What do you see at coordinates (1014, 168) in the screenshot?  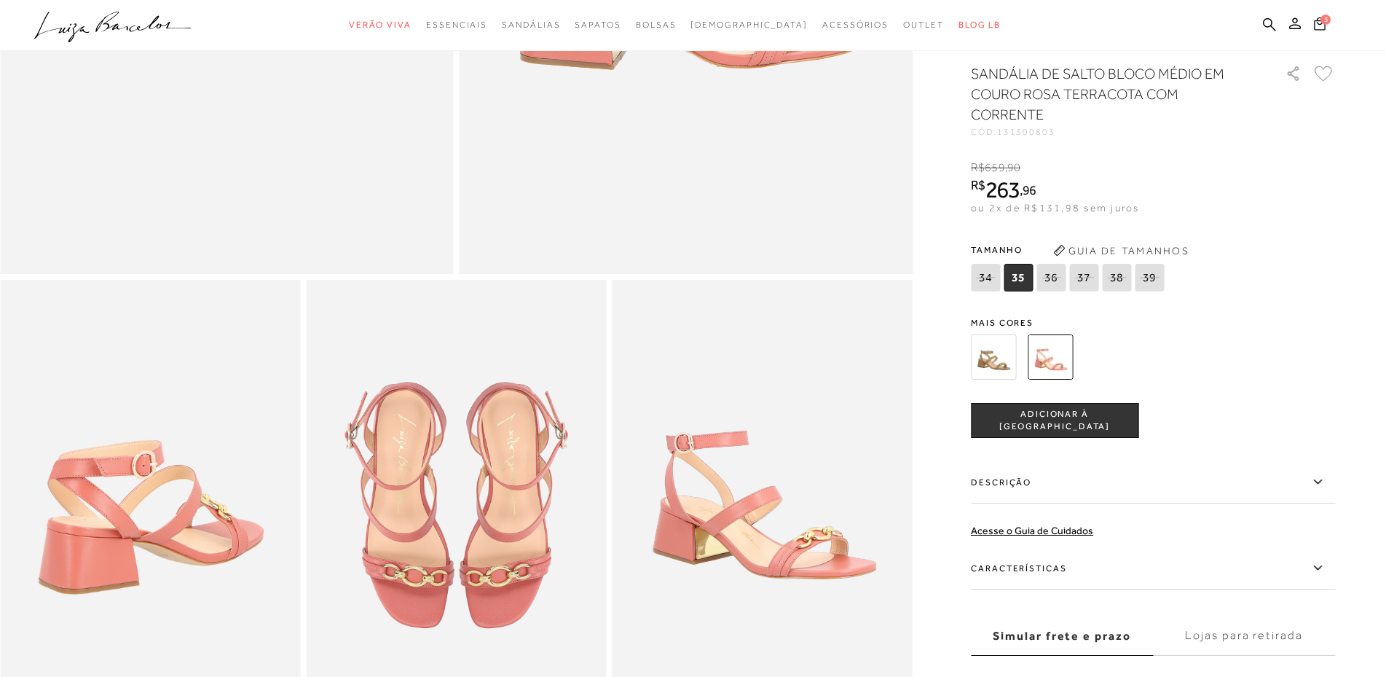 I see `span: 90` at bounding box center [1014, 168].